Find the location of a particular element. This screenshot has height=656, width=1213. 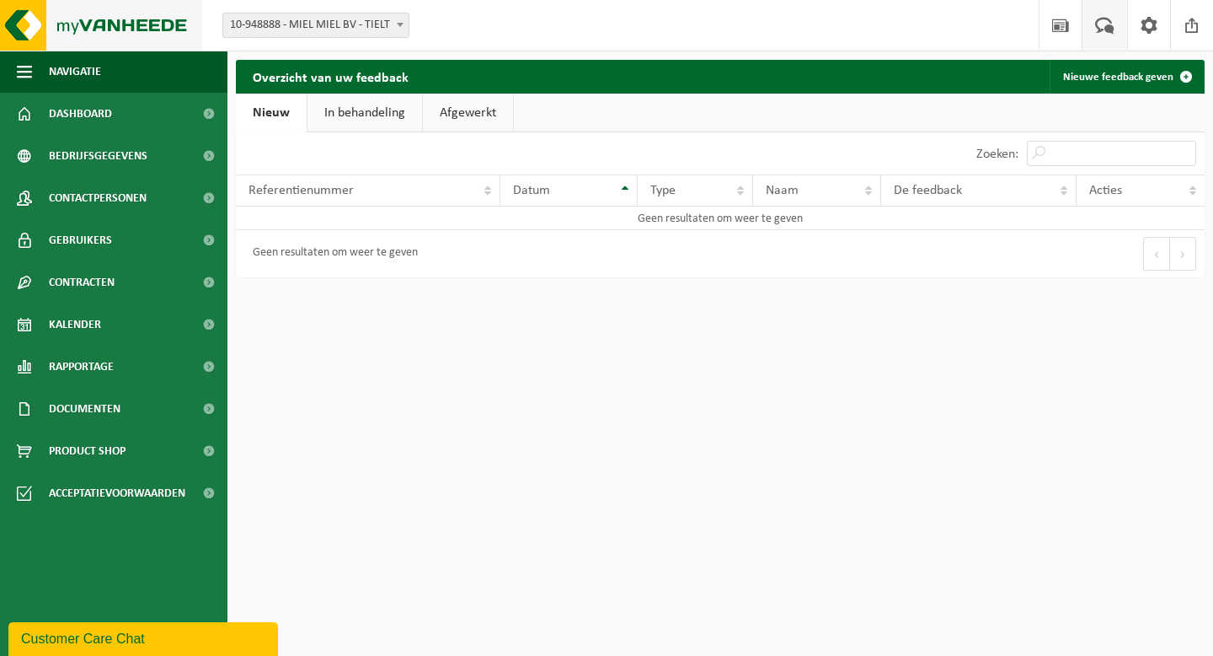

span: Dashboard is located at coordinates (80, 114).